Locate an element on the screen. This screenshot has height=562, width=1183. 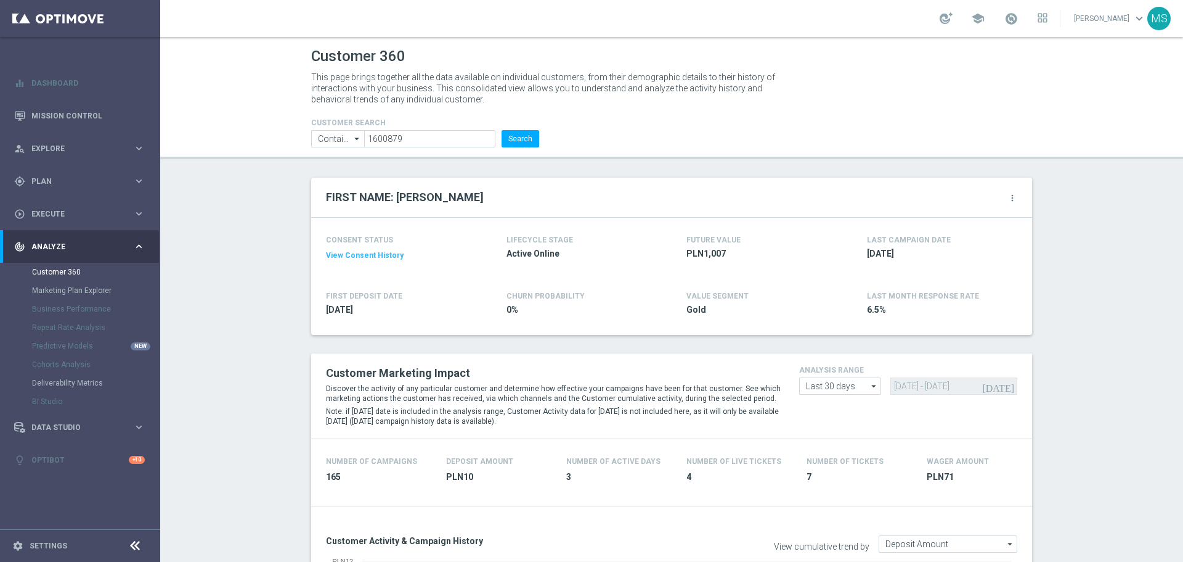
i: equalizer is located at coordinates (20, 83).